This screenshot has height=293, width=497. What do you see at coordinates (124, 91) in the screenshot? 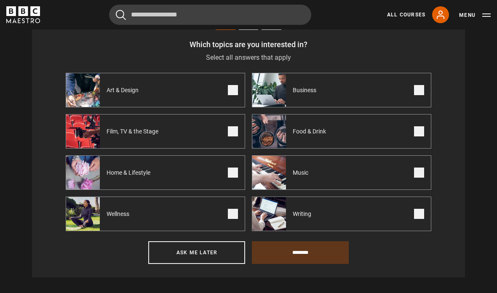
I see `span: Art & Design` at bounding box center [124, 91].